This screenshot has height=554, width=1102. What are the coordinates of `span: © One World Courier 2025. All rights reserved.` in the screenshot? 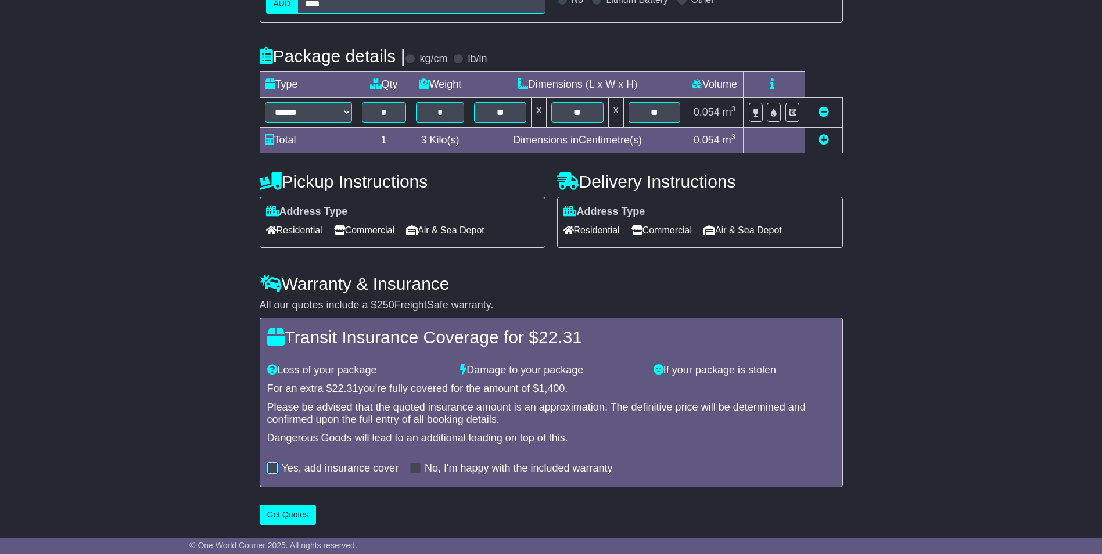 It's located at (273, 545).